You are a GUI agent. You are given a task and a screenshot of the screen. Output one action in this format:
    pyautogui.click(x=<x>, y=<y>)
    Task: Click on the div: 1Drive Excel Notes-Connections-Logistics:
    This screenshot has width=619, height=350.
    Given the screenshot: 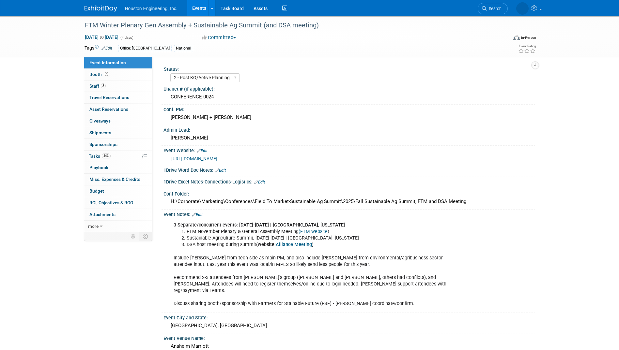 What is the action you would take?
    pyautogui.click(x=349, y=181)
    